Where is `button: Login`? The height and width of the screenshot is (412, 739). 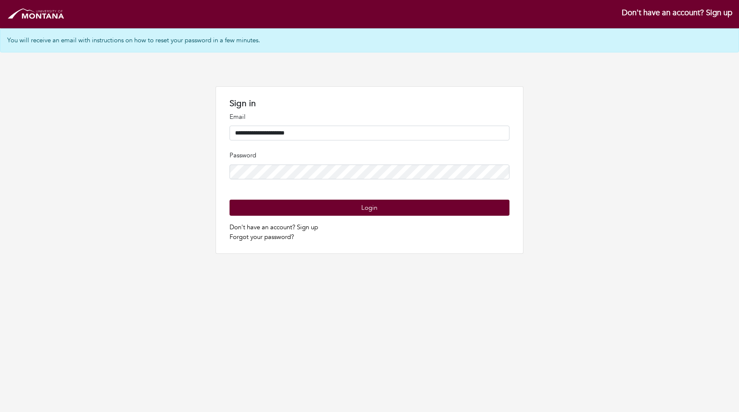 button: Login is located at coordinates (369, 208).